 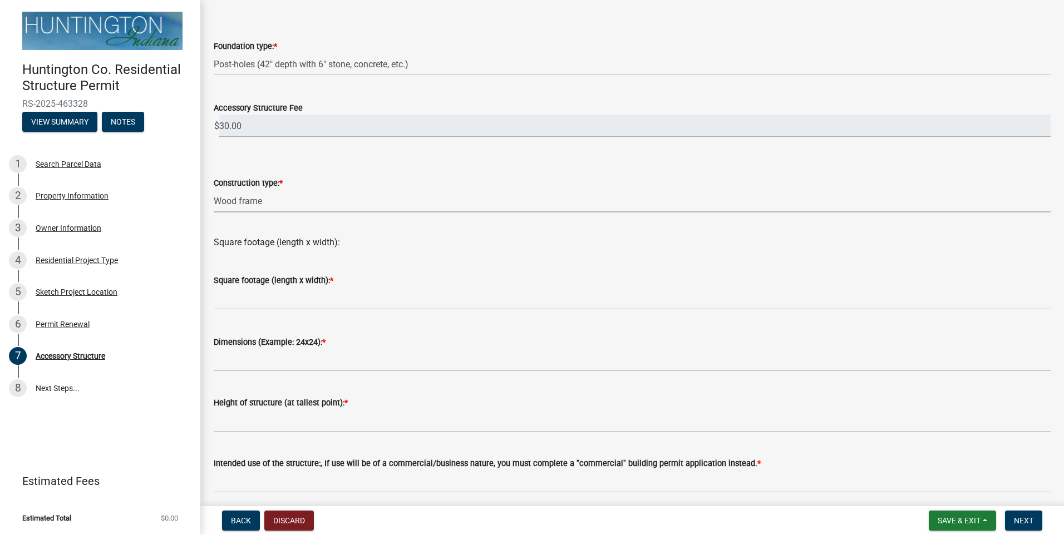 I want to click on span: Estimated Total, so click(x=47, y=518).